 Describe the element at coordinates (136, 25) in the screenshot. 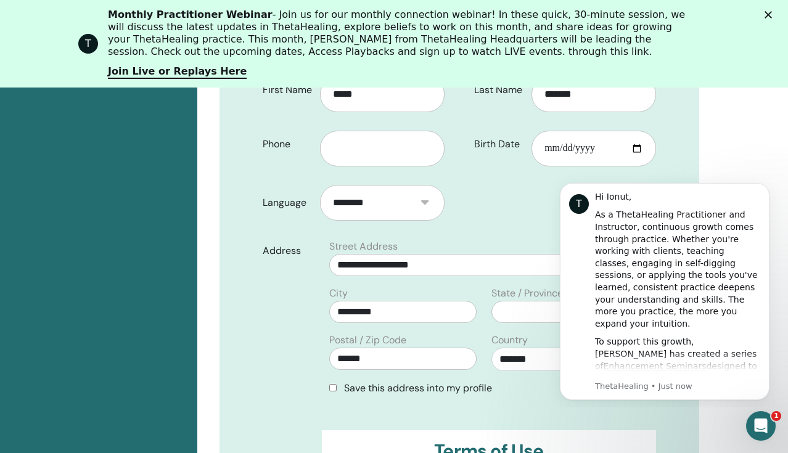

I see `div: Hi Ionut,` at that location.